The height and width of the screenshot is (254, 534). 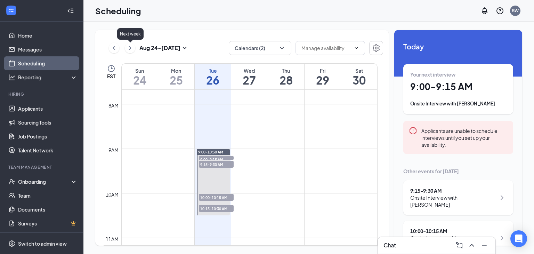 I want to click on div: Switch to admin view, so click(x=42, y=244).